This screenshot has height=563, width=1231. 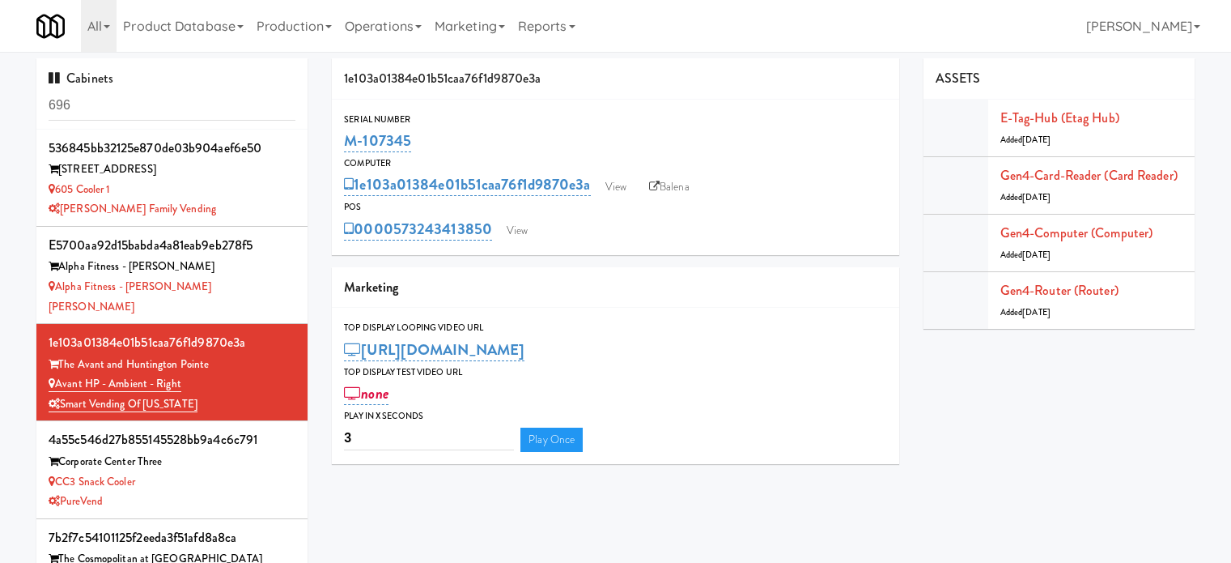 I want to click on a: M-107345, so click(x=377, y=141).